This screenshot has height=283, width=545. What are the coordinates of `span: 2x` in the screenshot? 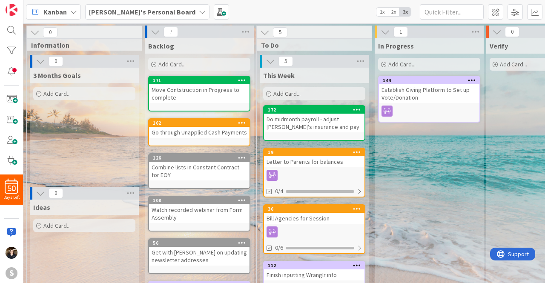 It's located at (393, 12).